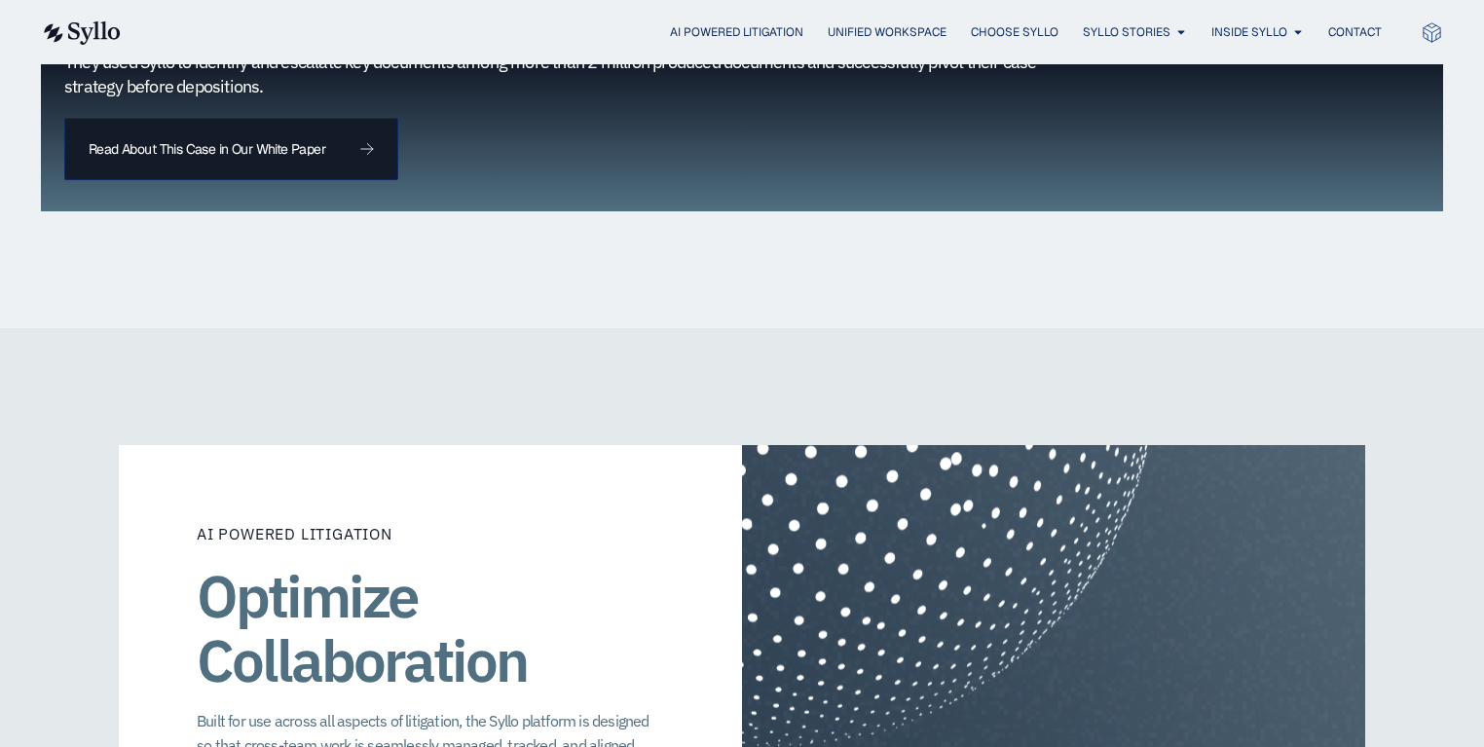 This screenshot has height=747, width=1484. Describe the element at coordinates (1015, 32) in the screenshot. I see `span: Choose Syllo` at that location.